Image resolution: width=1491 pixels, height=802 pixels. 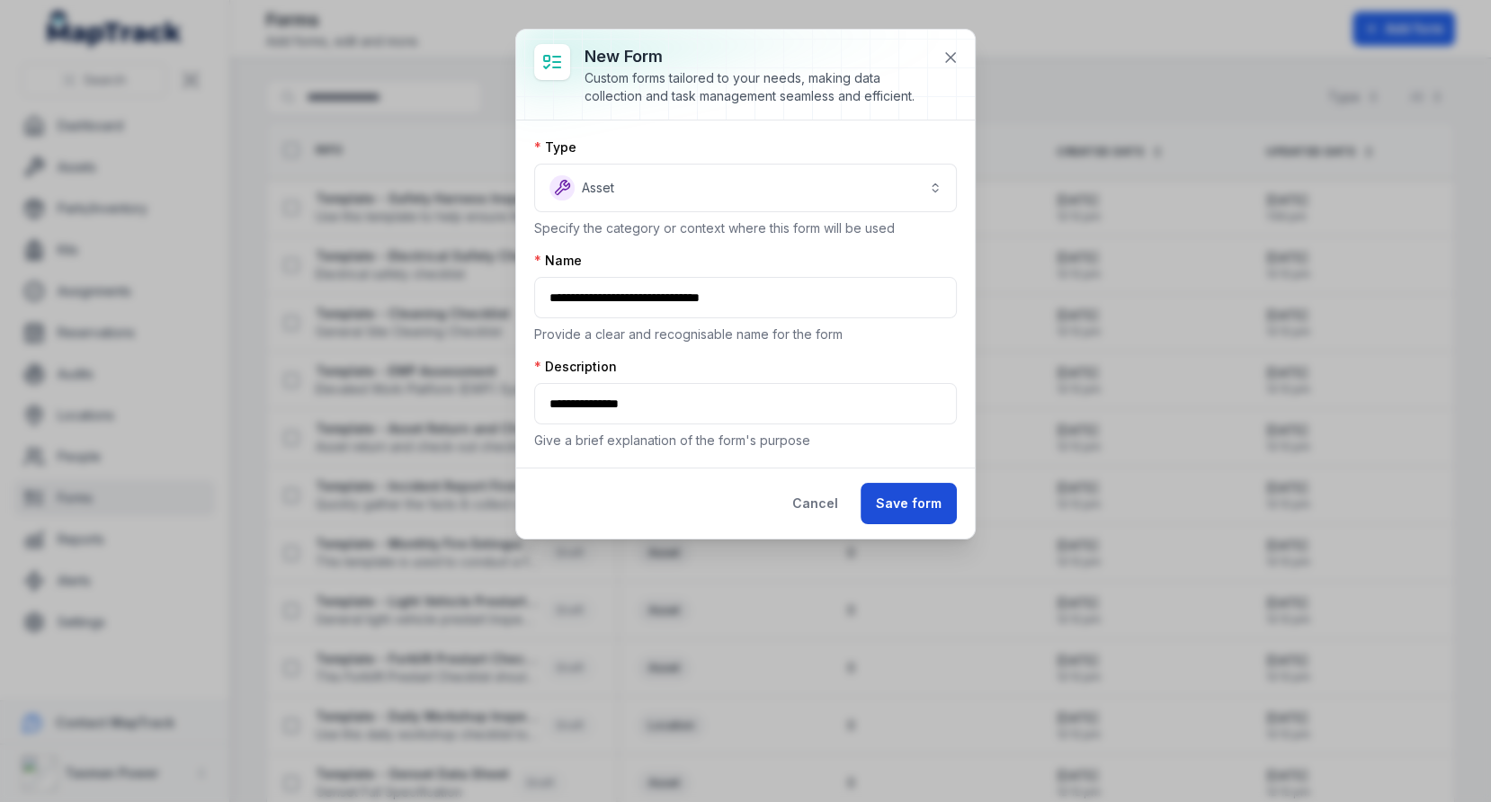 What do you see at coordinates (909, 504) in the screenshot?
I see `button: Save form` at bounding box center [909, 504].